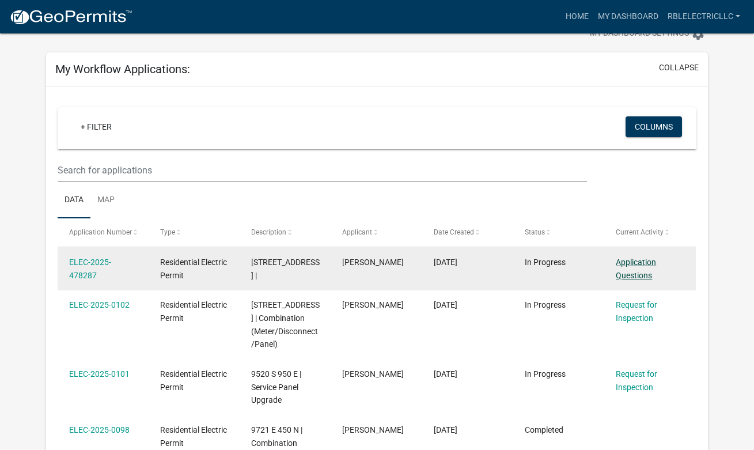 The image size is (754, 450). Describe the element at coordinates (577, 17) in the screenshot. I see `a: Home` at that location.